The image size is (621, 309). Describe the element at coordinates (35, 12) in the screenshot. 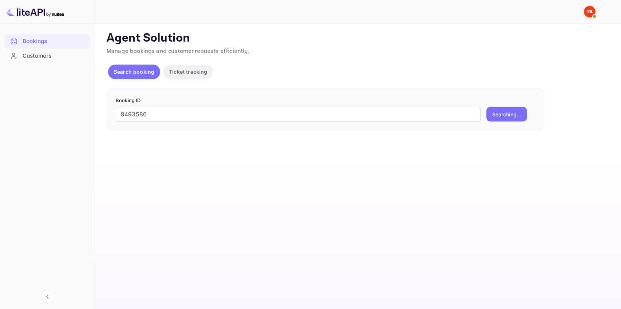

I see `img: LiteAPI logo` at that location.